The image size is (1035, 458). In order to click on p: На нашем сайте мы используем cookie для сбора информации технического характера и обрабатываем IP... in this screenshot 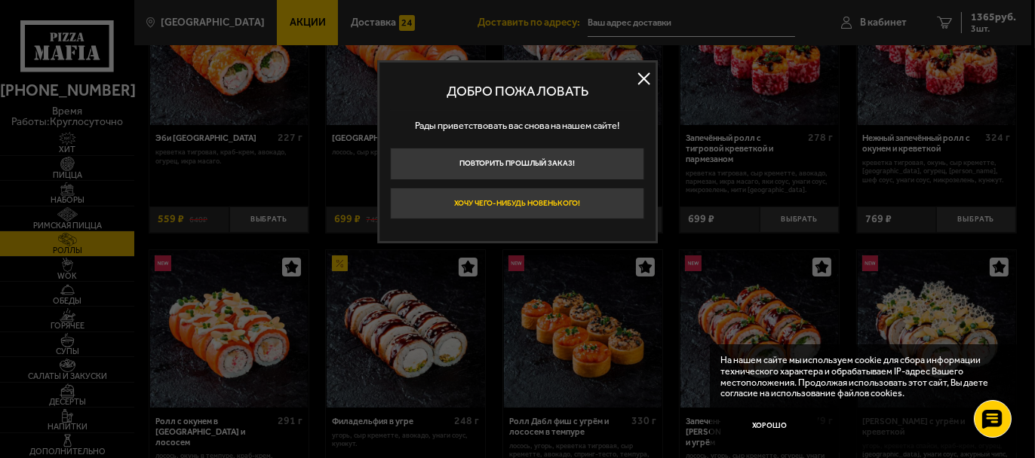, I will do `click(860, 377)`.